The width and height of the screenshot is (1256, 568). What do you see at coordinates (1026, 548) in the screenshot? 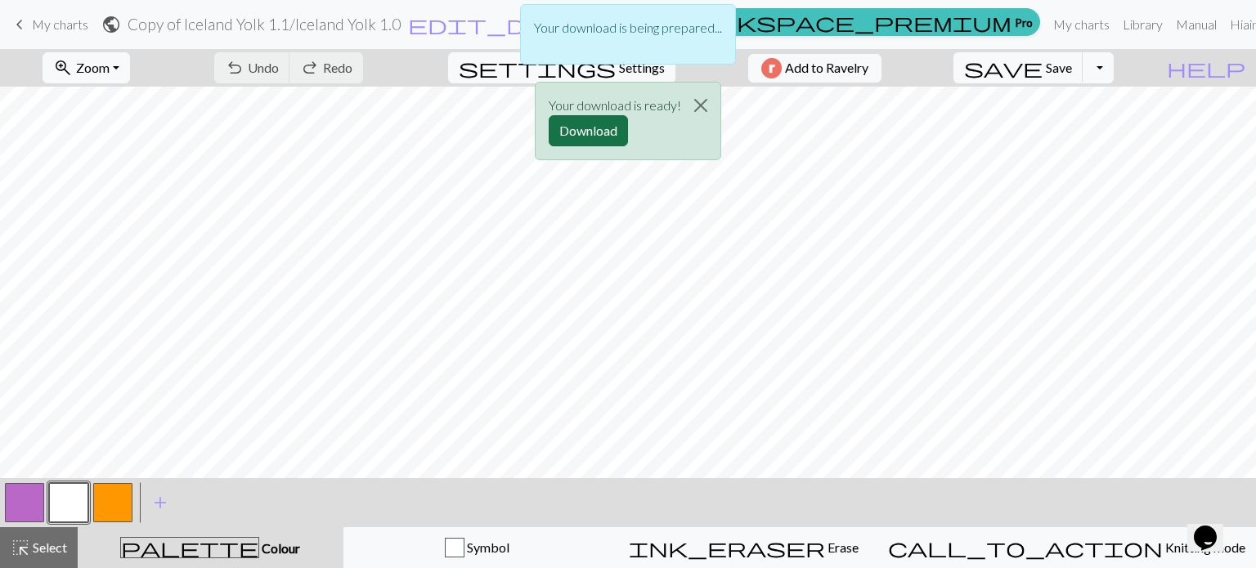
I see `span: call_to_action` at bounding box center [1026, 548].